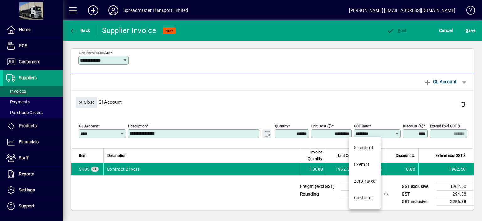 This screenshot has height=221, width=482. I want to click on a: POS, so click(33, 46).